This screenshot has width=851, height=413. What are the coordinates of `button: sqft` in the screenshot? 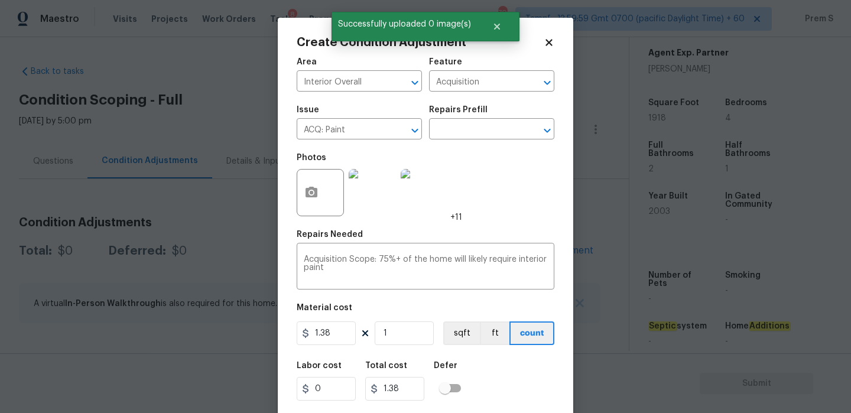 It's located at (462, 333).